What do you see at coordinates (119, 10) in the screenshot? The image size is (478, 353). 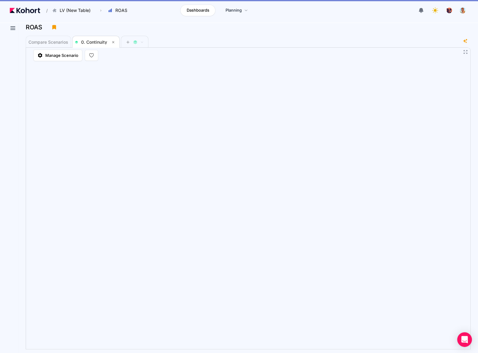 I see `button: ROAS` at bounding box center [119, 10].